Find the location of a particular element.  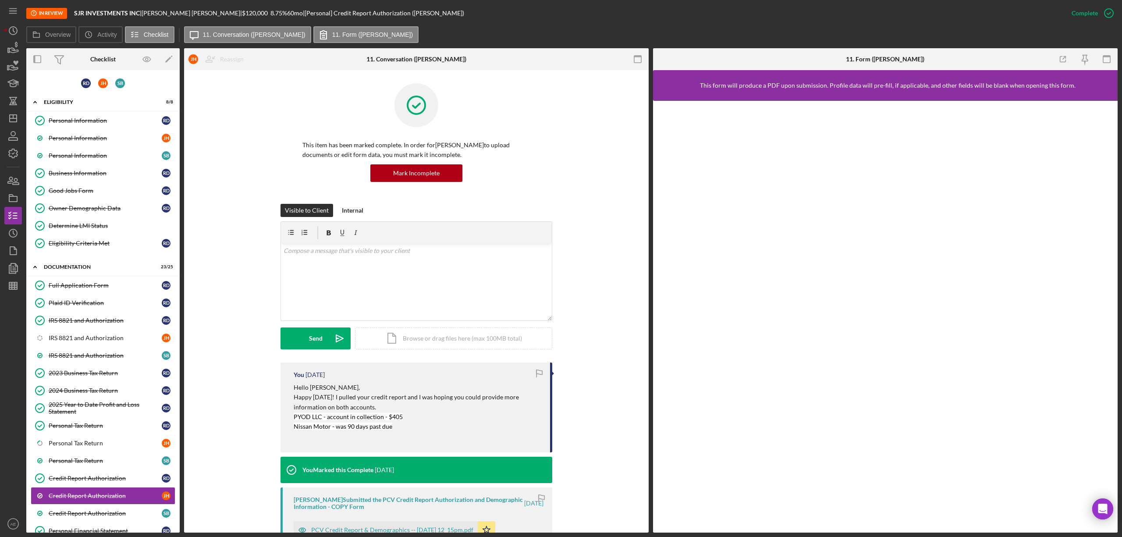

div: 2024 Business Tax Return is located at coordinates (105, 390).